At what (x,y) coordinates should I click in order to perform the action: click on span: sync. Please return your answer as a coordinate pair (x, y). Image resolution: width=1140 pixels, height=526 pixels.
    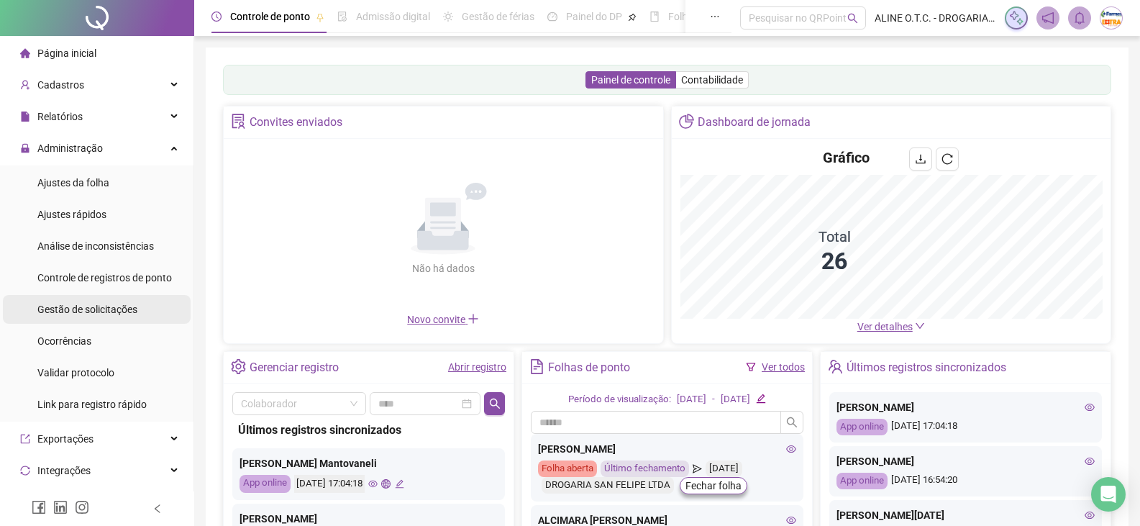
    Looking at the image, I should click on (25, 471).